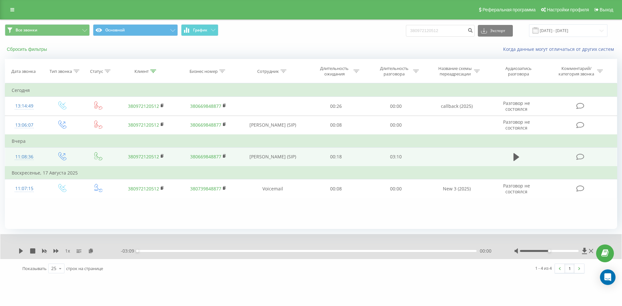  I want to click on div: Длительность разговора, so click(394, 71).